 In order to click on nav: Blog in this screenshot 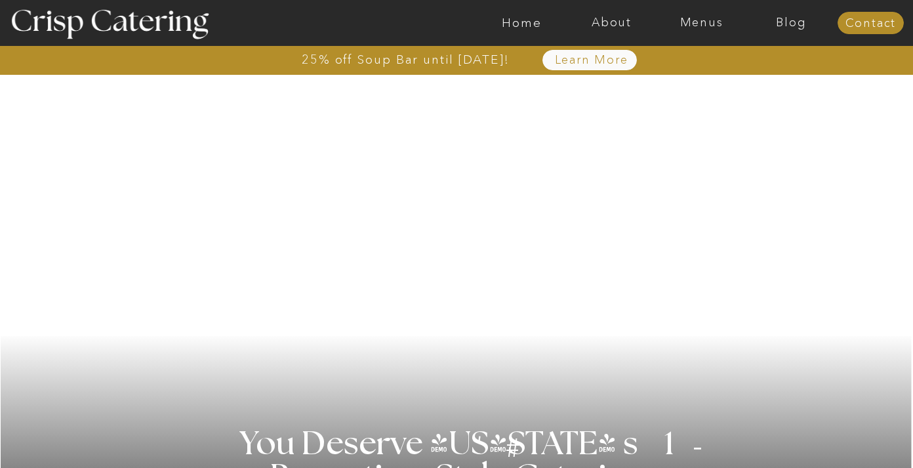, I will do `click(791, 23)`.